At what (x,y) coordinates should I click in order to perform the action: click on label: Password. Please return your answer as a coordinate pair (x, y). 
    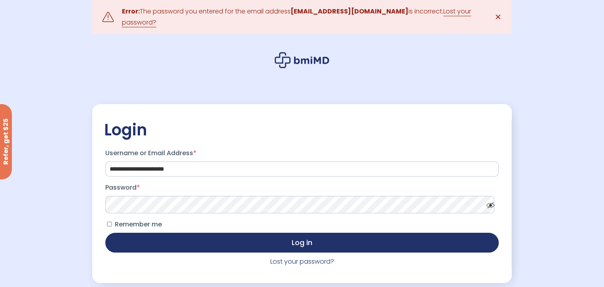
    Looking at the image, I should click on (302, 188).